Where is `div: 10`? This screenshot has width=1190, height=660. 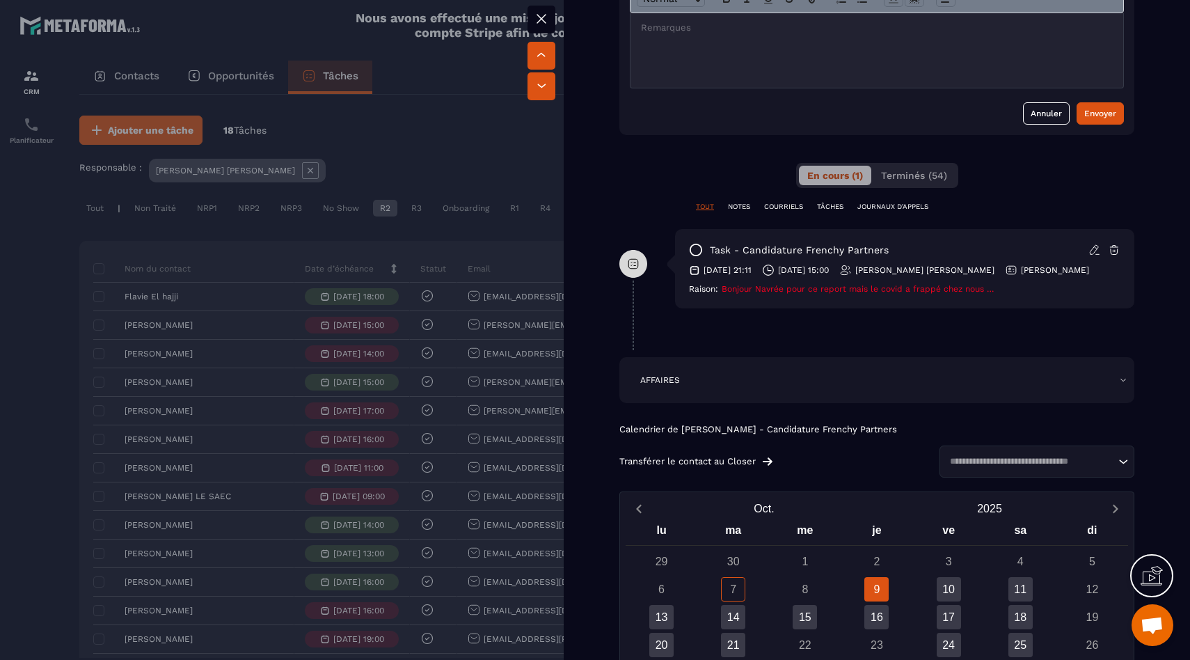
div: 10 is located at coordinates (948, 589).